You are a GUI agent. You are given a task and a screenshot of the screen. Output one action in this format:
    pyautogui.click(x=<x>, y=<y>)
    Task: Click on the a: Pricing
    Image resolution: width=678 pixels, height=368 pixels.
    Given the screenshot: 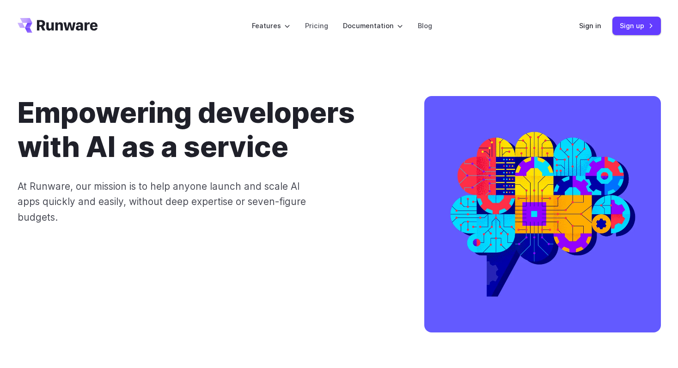 What is the action you would take?
    pyautogui.click(x=316, y=25)
    